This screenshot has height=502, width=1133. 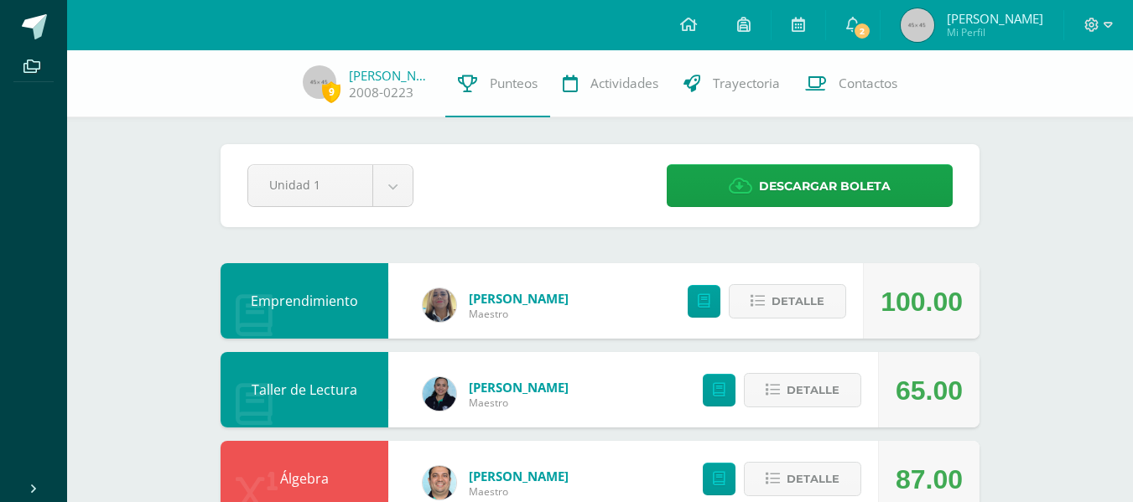 What do you see at coordinates (331, 91) in the screenshot?
I see `span: 9` at bounding box center [331, 91].